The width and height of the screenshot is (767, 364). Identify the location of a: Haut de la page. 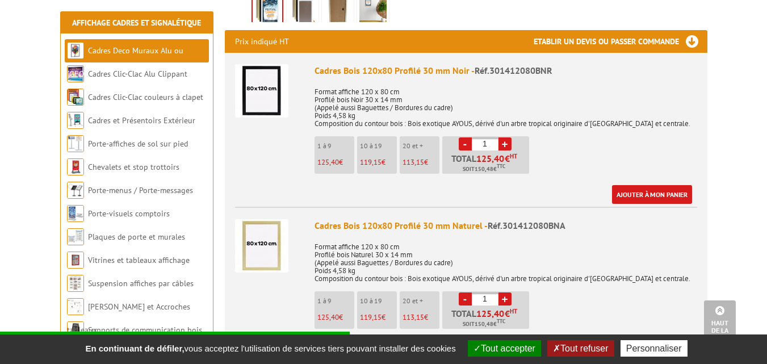
(720, 324).